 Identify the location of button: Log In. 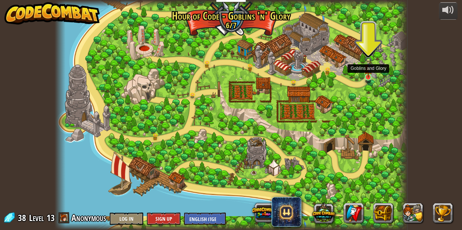
(126, 218).